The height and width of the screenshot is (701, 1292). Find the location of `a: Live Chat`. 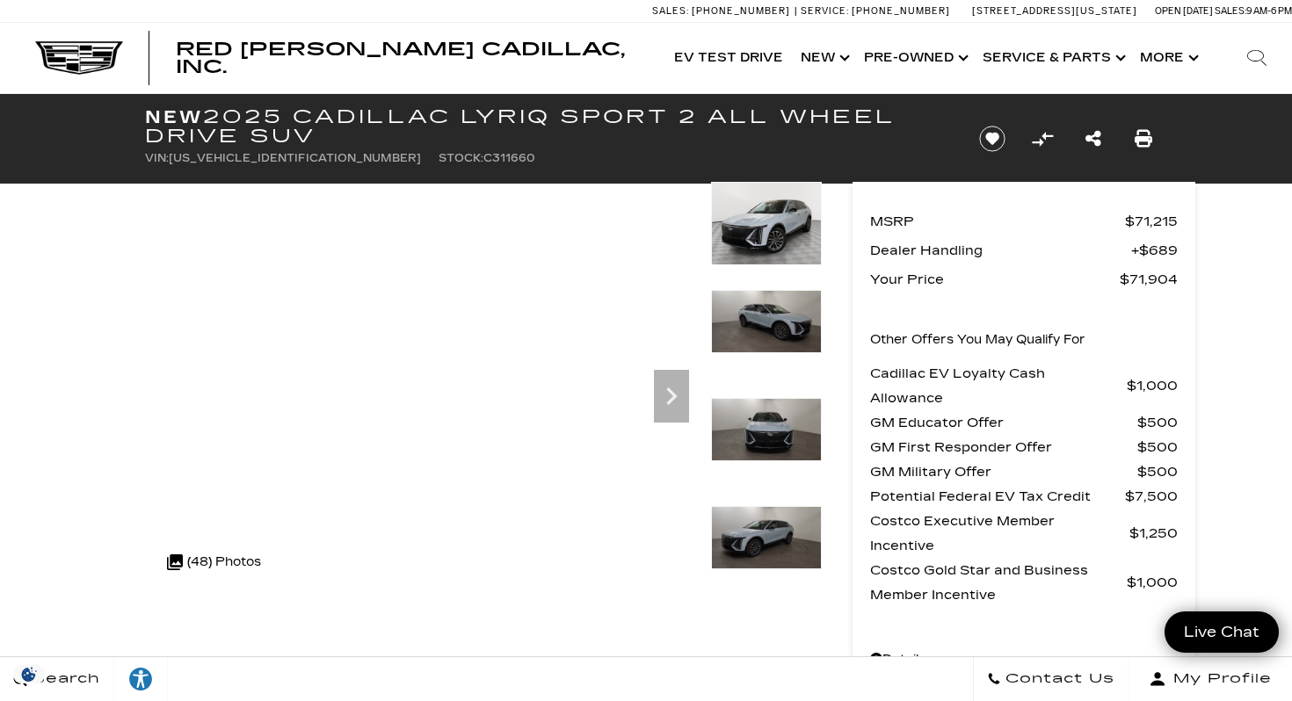

a: Live Chat is located at coordinates (1222, 632).